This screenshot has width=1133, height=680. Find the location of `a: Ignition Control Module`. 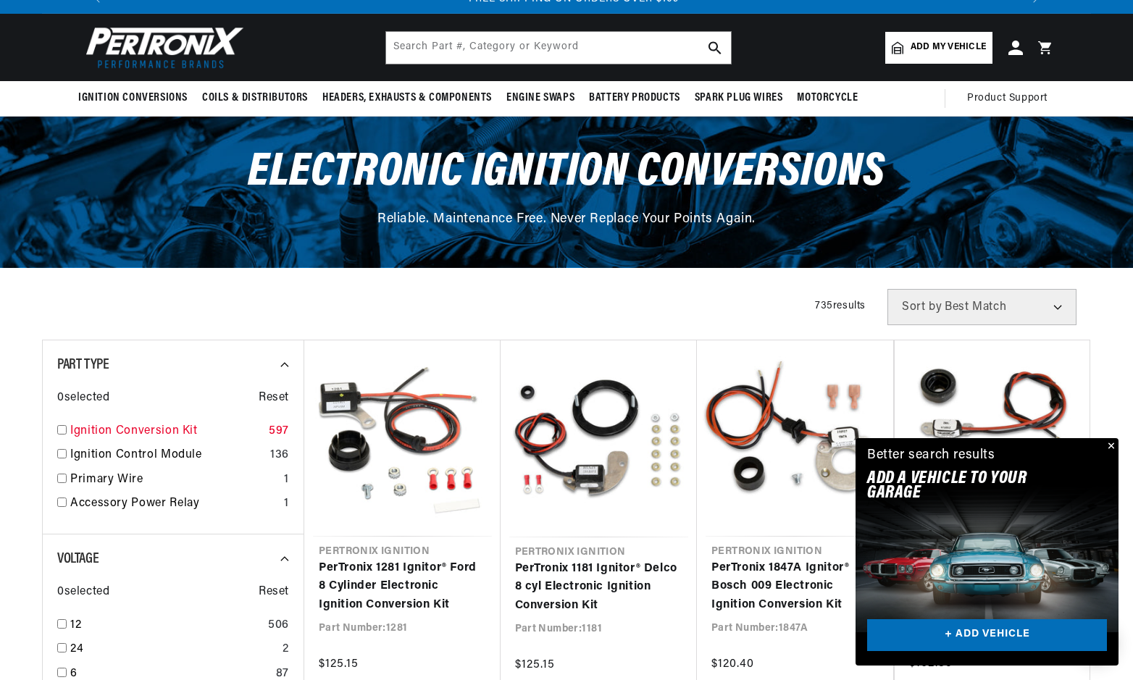

a: Ignition Control Module is located at coordinates (167, 456).